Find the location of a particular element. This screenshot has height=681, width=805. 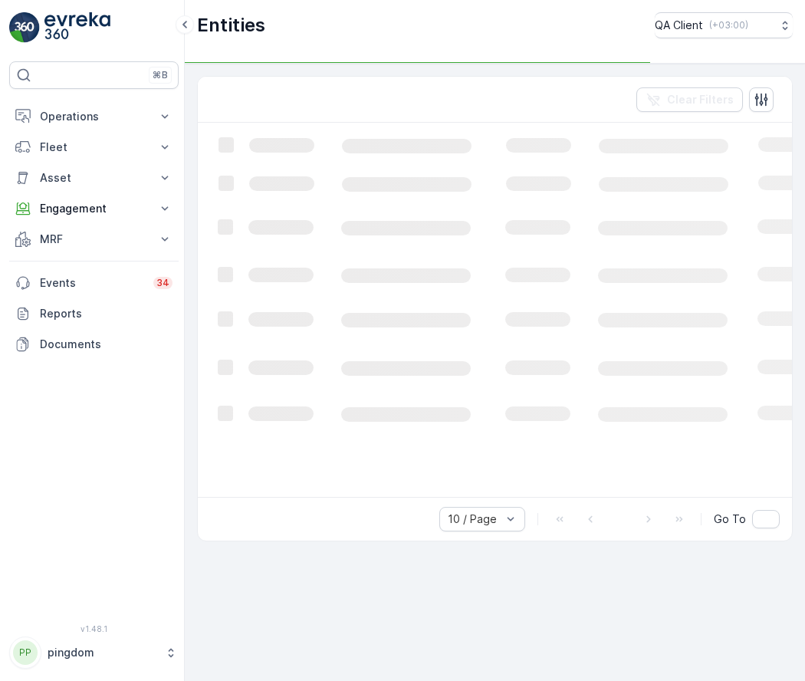

p: Engagement is located at coordinates (94, 209).